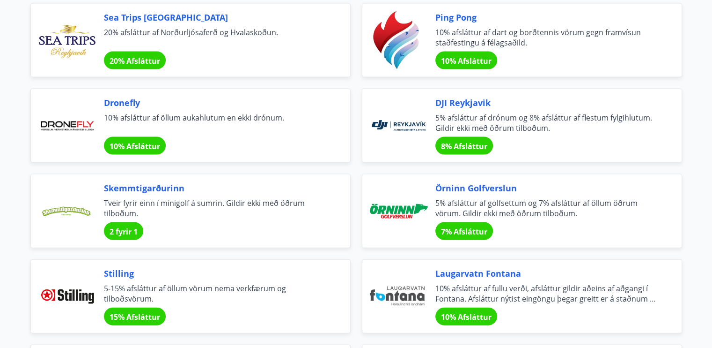 Image resolution: width=712 pixels, height=348 pixels. I want to click on span: 10% afsláttur af fullu verði, afsláttur gildir aðeins af aðgangi í Fontana. Afsláttur nýtist eing..., so click(548, 293).